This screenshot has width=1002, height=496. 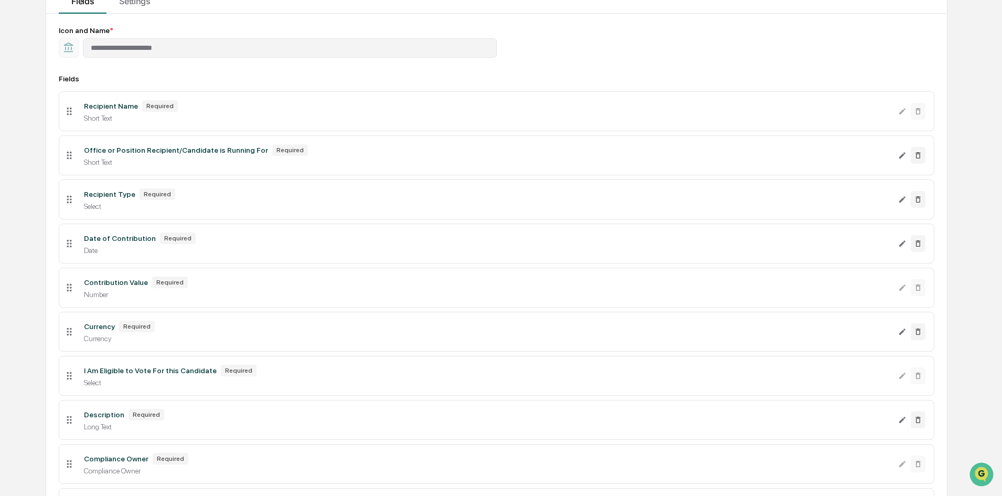 What do you see at coordinates (44, 240) in the screenshot?
I see `span: Data Lookup` at bounding box center [44, 240].